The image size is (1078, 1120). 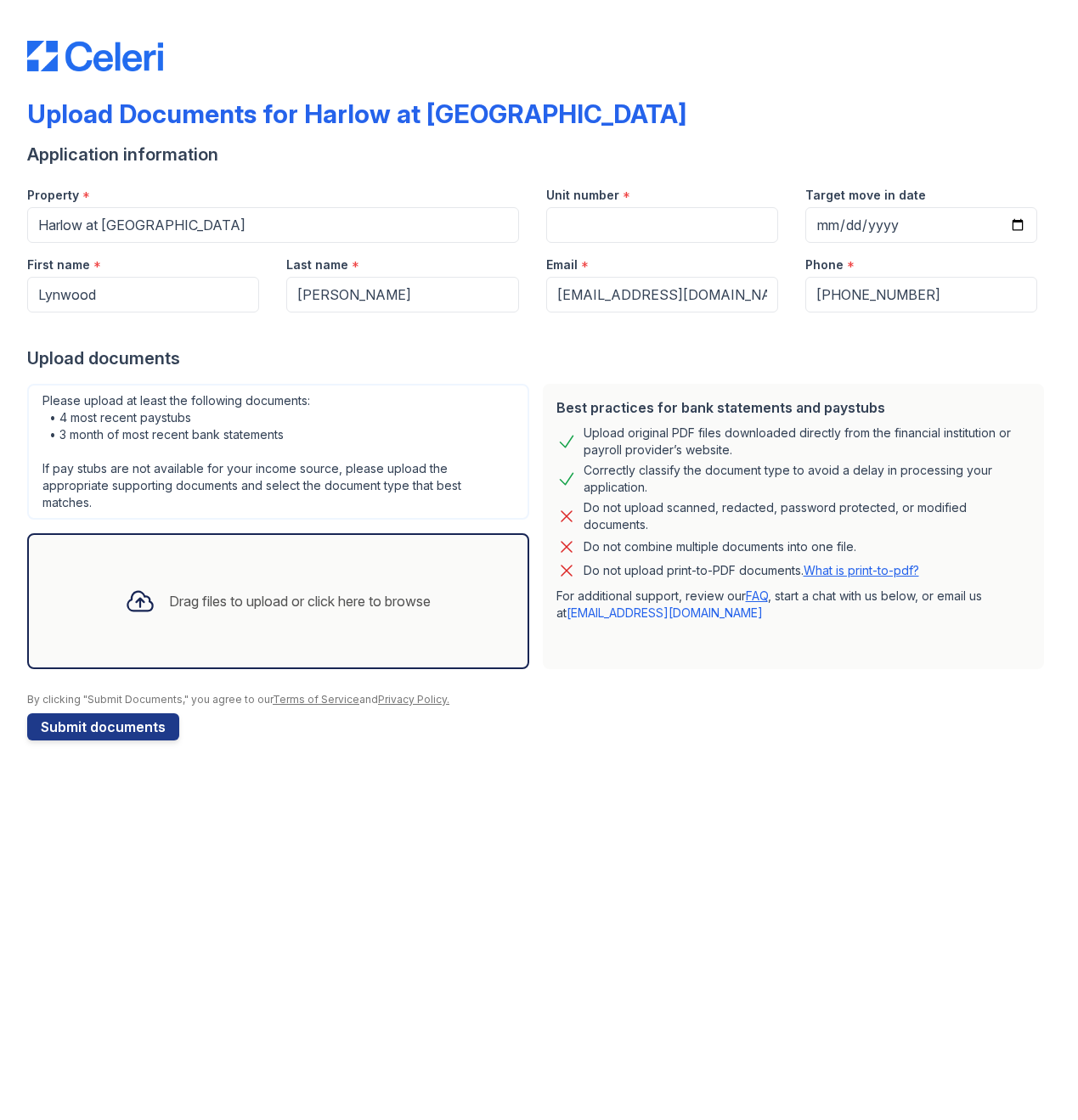 I want to click on a: Terms of Service, so click(x=316, y=699).